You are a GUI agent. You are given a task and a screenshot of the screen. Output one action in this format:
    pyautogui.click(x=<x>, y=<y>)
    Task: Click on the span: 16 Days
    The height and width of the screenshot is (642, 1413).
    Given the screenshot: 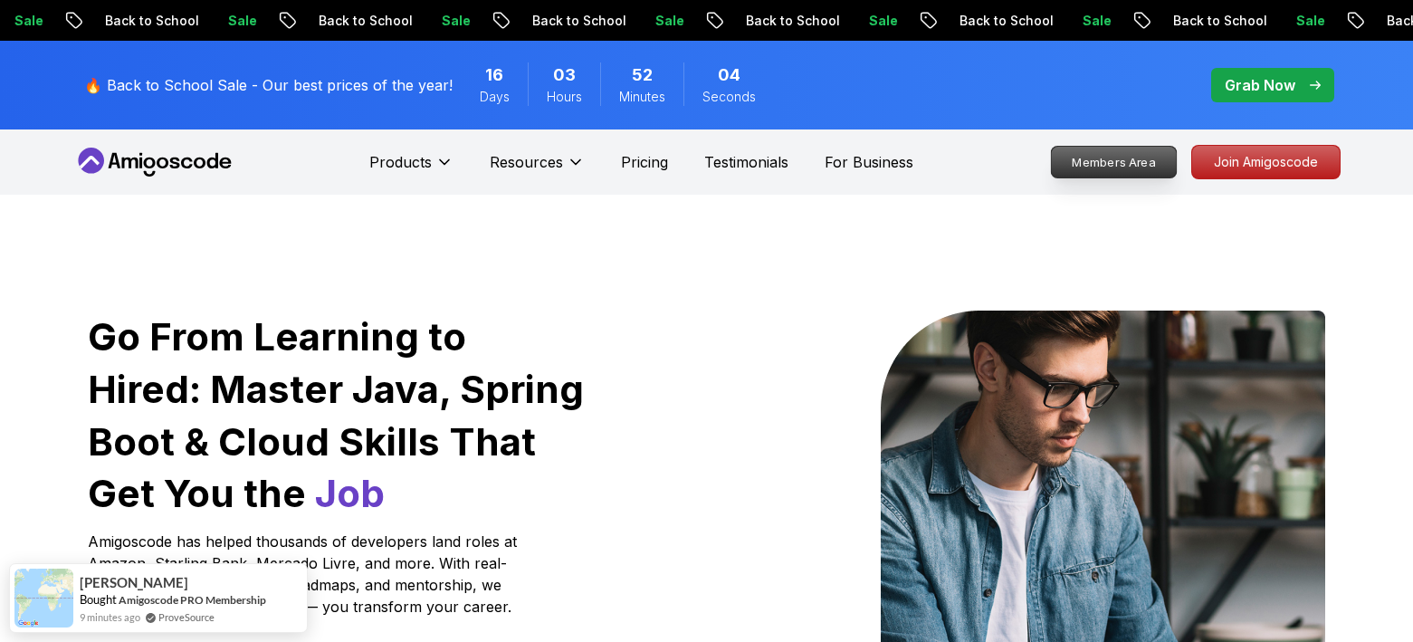 What is the action you would take?
    pyautogui.click(x=494, y=75)
    